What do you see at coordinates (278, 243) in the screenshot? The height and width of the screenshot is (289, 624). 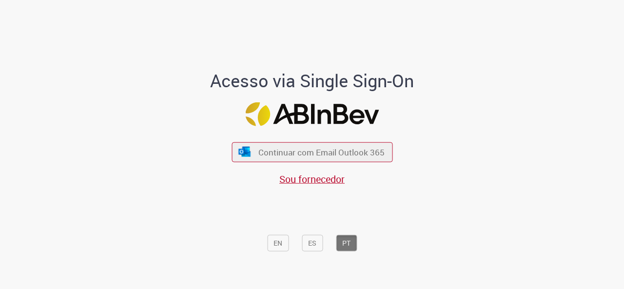 I see `button: EN` at bounding box center [278, 243].